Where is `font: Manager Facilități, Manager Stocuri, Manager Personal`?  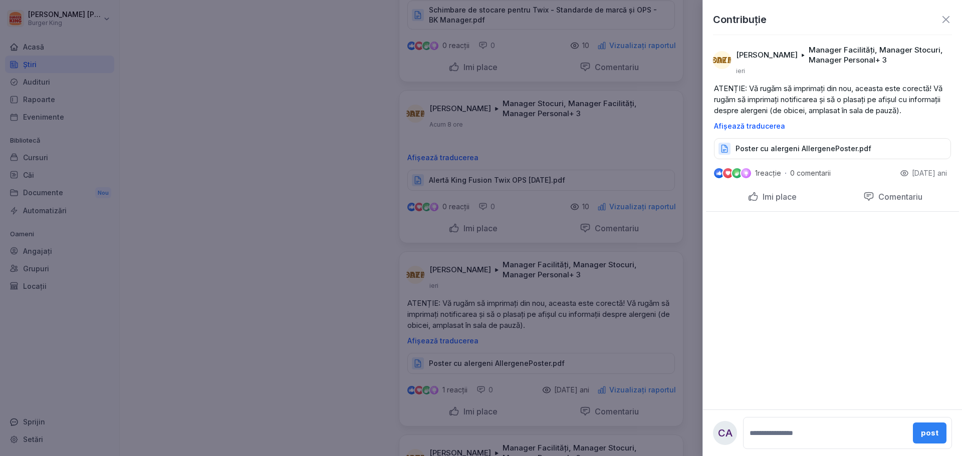 font: Manager Facilități, Manager Stocuri, Manager Personal is located at coordinates (876, 55).